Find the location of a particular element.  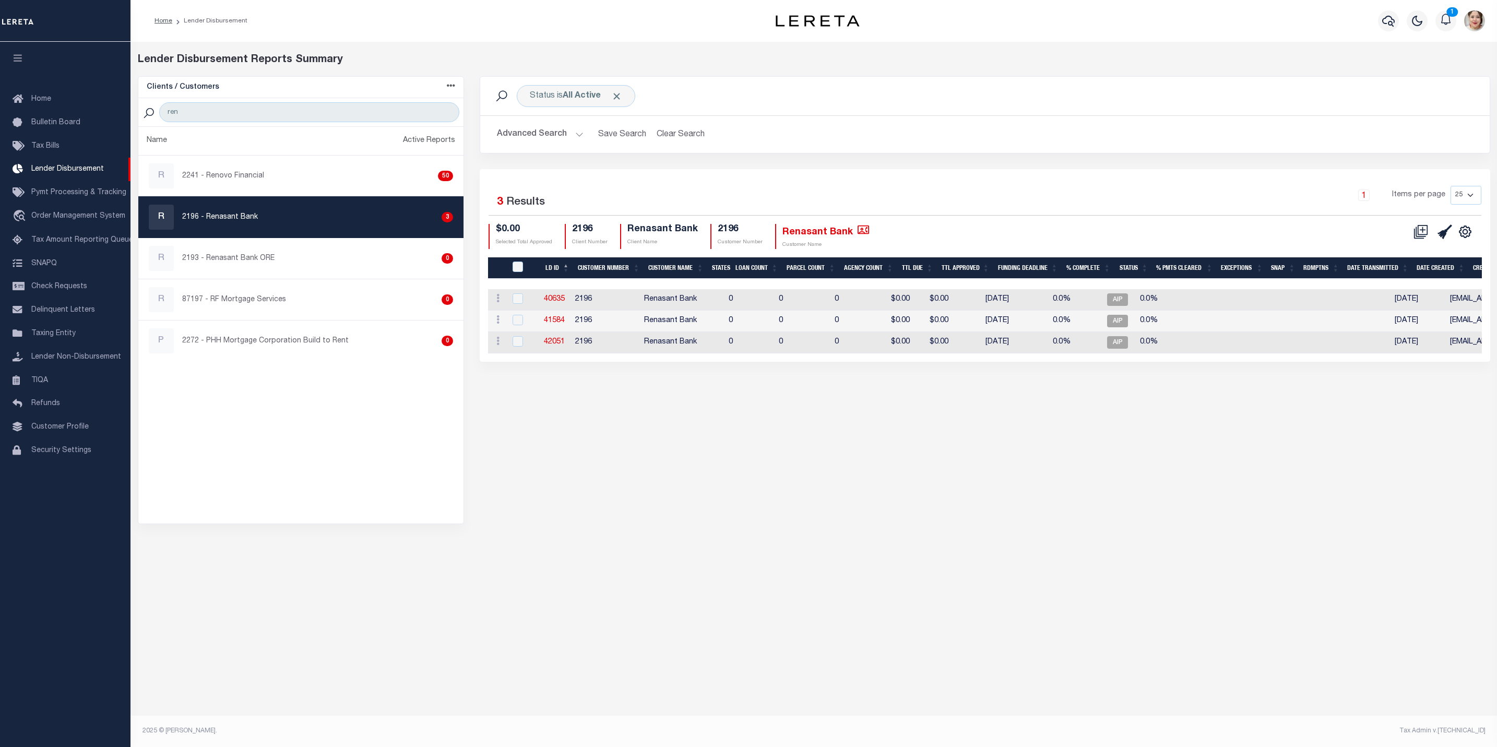

div: P is located at coordinates (161, 341).